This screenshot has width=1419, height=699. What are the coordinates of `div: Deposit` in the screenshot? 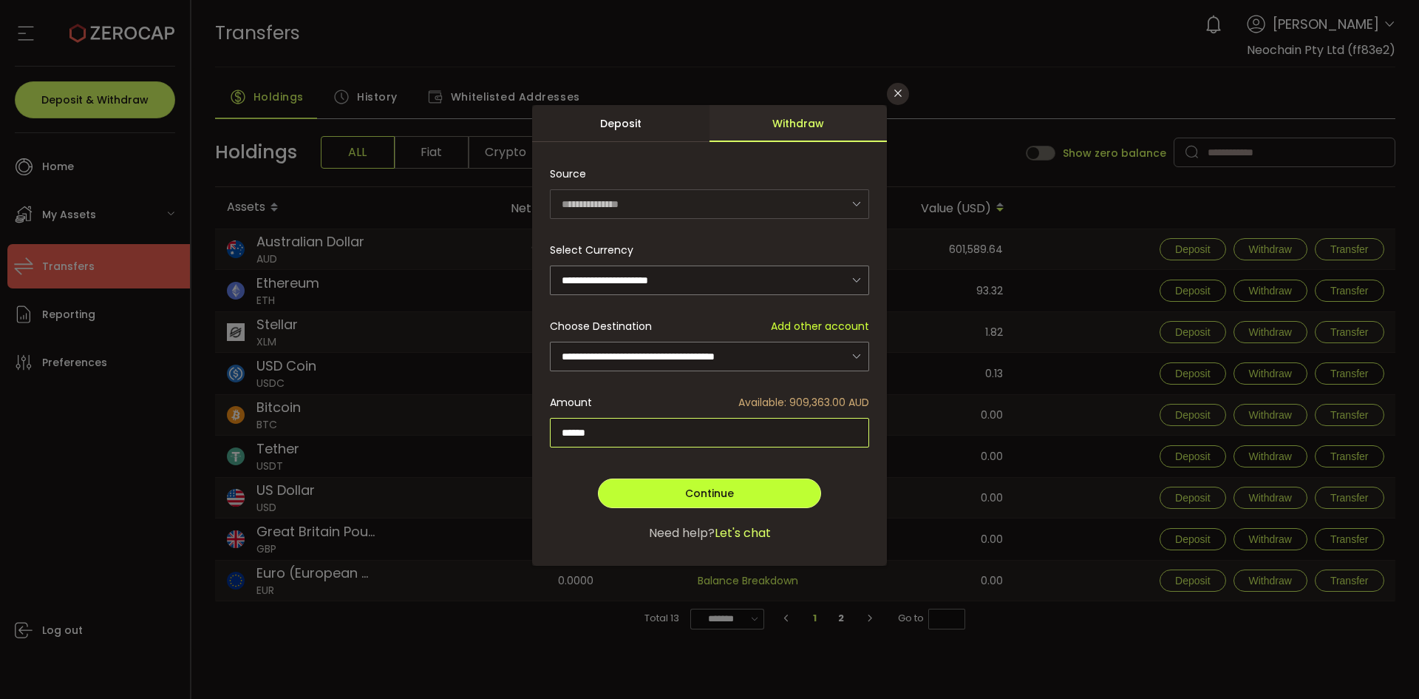 It's located at (621, 123).